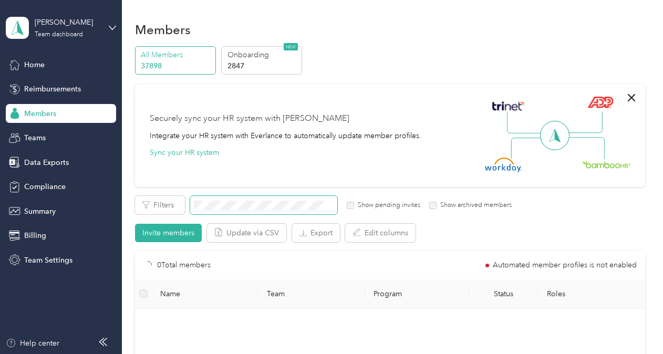 The width and height of the screenshot is (663, 354). What do you see at coordinates (34, 65) in the screenshot?
I see `span: Home` at bounding box center [34, 65].